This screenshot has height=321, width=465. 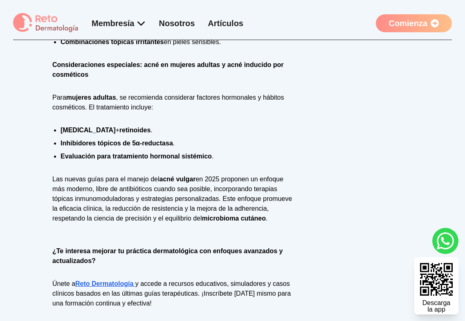 I want to click on strong: Combinaciones tópicas irritantes, so click(x=112, y=42).